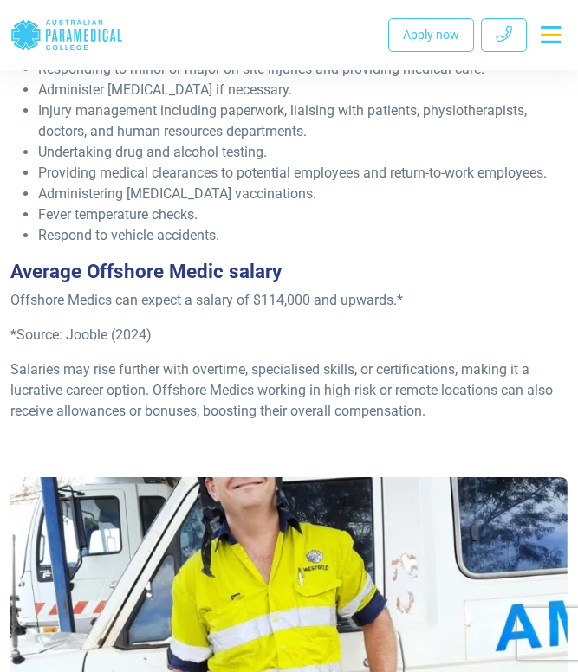 The image size is (578, 672). What do you see at coordinates (302, 153) in the screenshot?
I see `li: Undertaking drug and alcohol testing.` at bounding box center [302, 153].